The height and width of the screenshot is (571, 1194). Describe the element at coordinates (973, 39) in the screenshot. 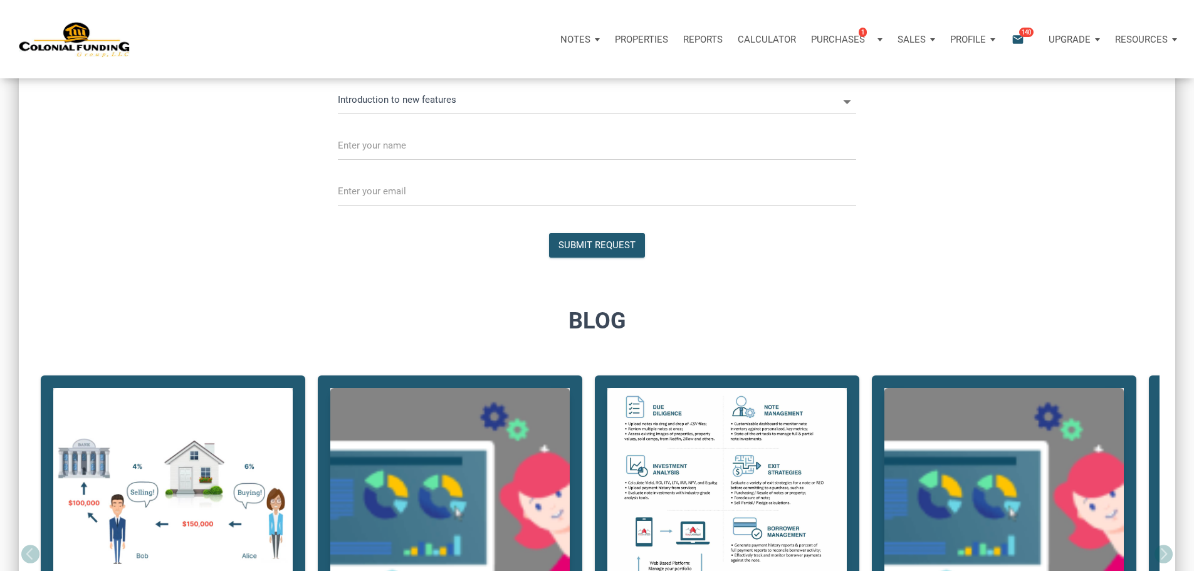

I see `button: Profile` at that location.